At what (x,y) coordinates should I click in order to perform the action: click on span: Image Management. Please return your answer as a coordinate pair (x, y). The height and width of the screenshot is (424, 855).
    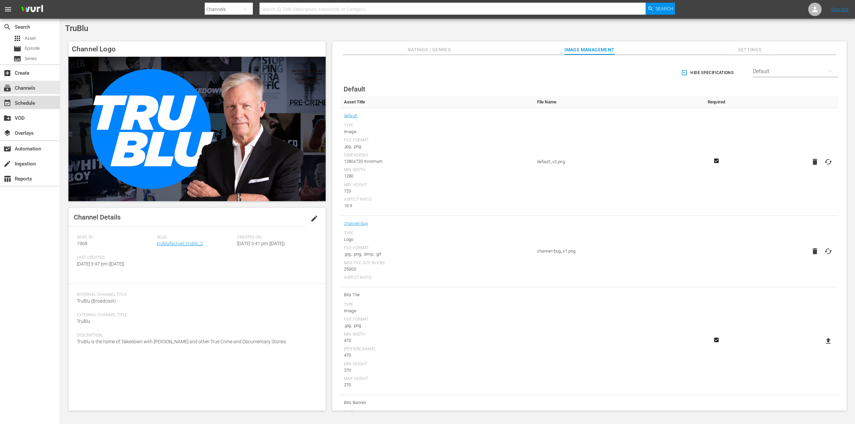
    Looking at the image, I should click on (589, 50).